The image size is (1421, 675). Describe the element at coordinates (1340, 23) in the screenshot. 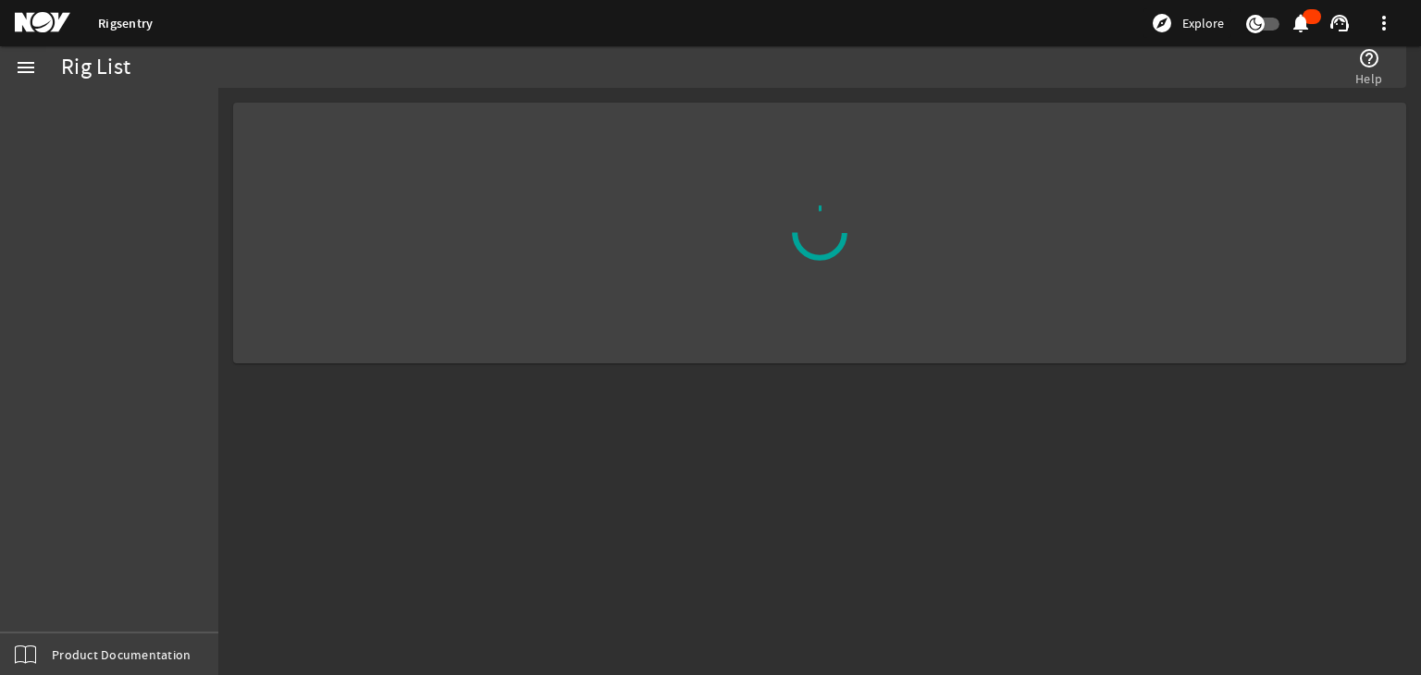

I see `mat-icon: support_agent` at that location.